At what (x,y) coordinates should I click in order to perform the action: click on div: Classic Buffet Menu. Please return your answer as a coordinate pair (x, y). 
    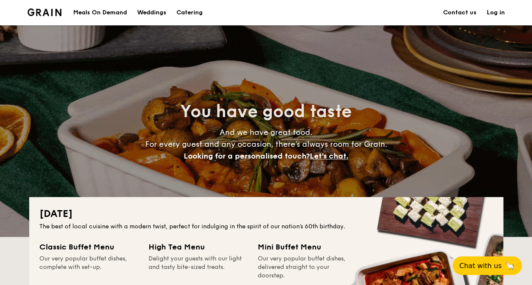
    Looking at the image, I should click on (89, 247).